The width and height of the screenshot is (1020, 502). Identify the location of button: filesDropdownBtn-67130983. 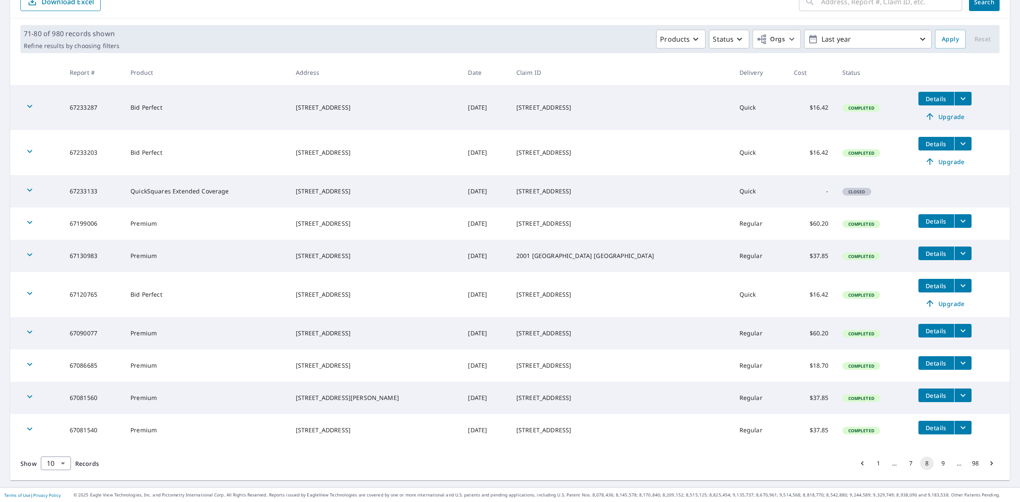
(963, 253).